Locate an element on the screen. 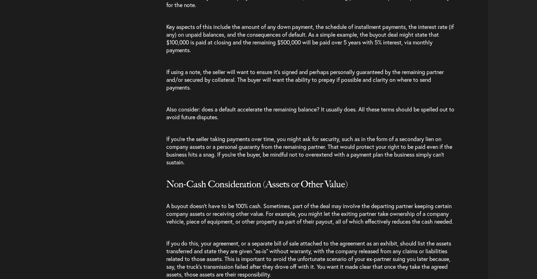  span: Key aspects of this include the amount of any down payment, the schedule of installment payments,... is located at coordinates (310, 38).